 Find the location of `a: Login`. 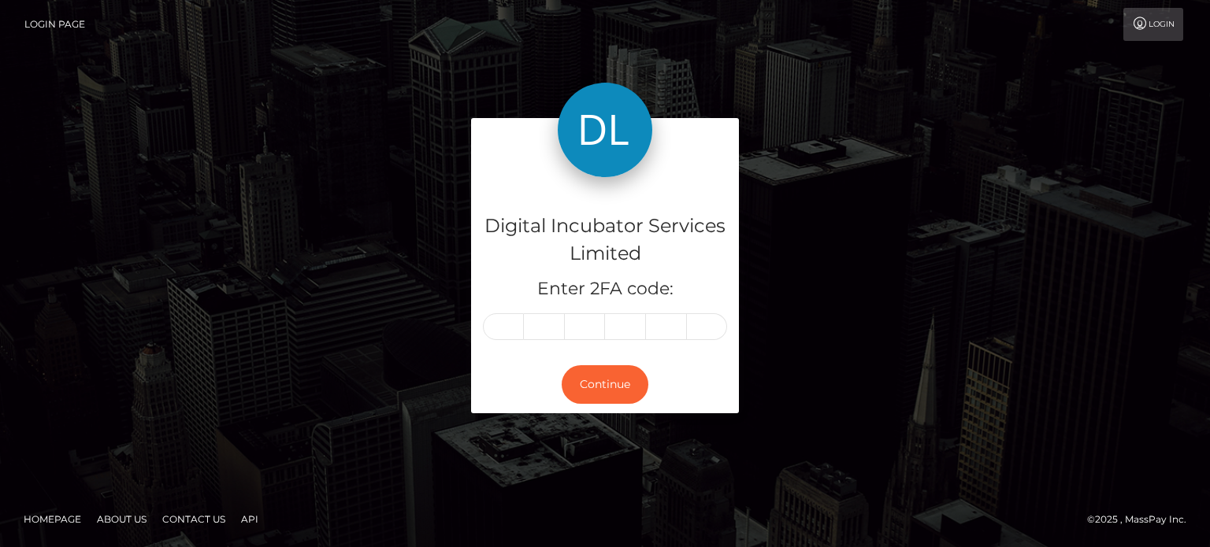

a: Login is located at coordinates (1153, 24).